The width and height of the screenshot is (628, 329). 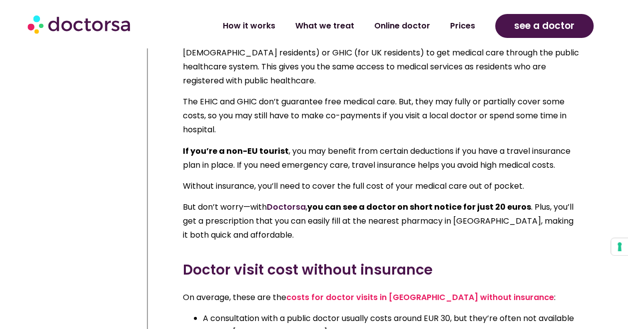 What do you see at coordinates (381, 115) in the screenshot?
I see `p: The EHIC and GHIC don’t guarantee free medical care. But, they may fully or partially cover some ...` at bounding box center [381, 115].